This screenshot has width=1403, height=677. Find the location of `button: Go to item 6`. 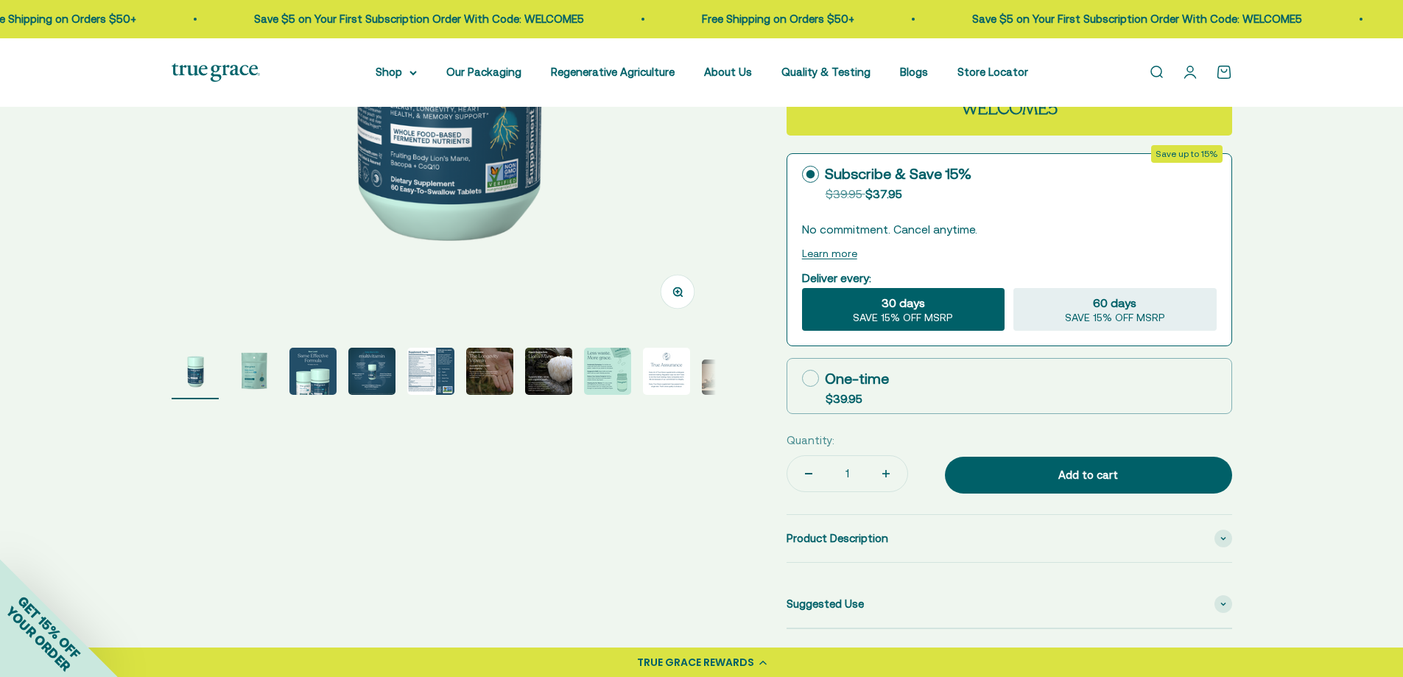

button: Go to item 6 is located at coordinates (490, 373).